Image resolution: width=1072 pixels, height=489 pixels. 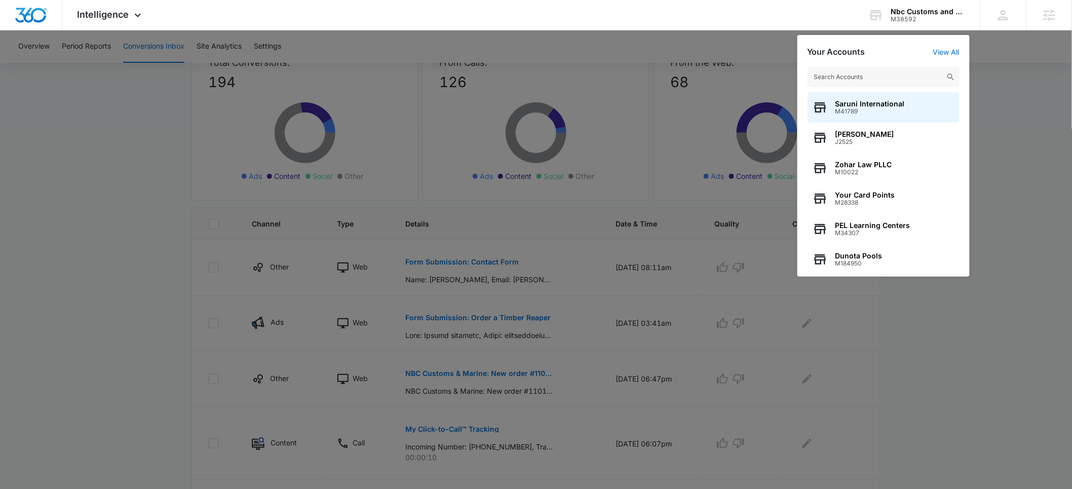 I want to click on input: Search Accounts, so click(x=884, y=77).